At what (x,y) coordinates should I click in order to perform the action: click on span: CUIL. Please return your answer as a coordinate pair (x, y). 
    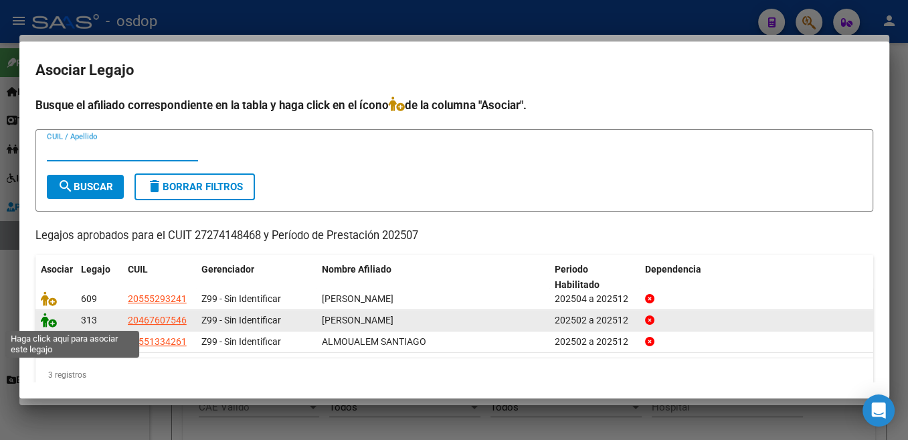
    Looking at the image, I should click on (138, 269).